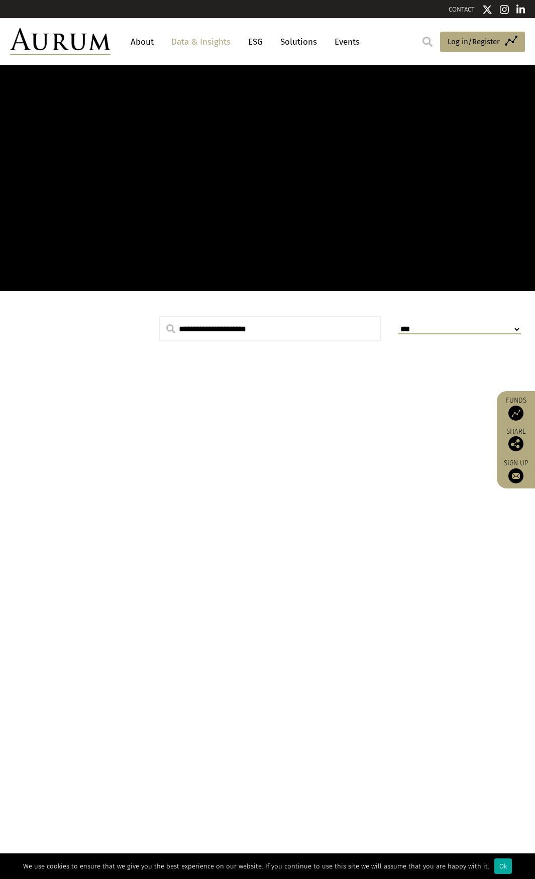  Describe the element at coordinates (516, 413) in the screenshot. I see `img: Access Funds` at that location.